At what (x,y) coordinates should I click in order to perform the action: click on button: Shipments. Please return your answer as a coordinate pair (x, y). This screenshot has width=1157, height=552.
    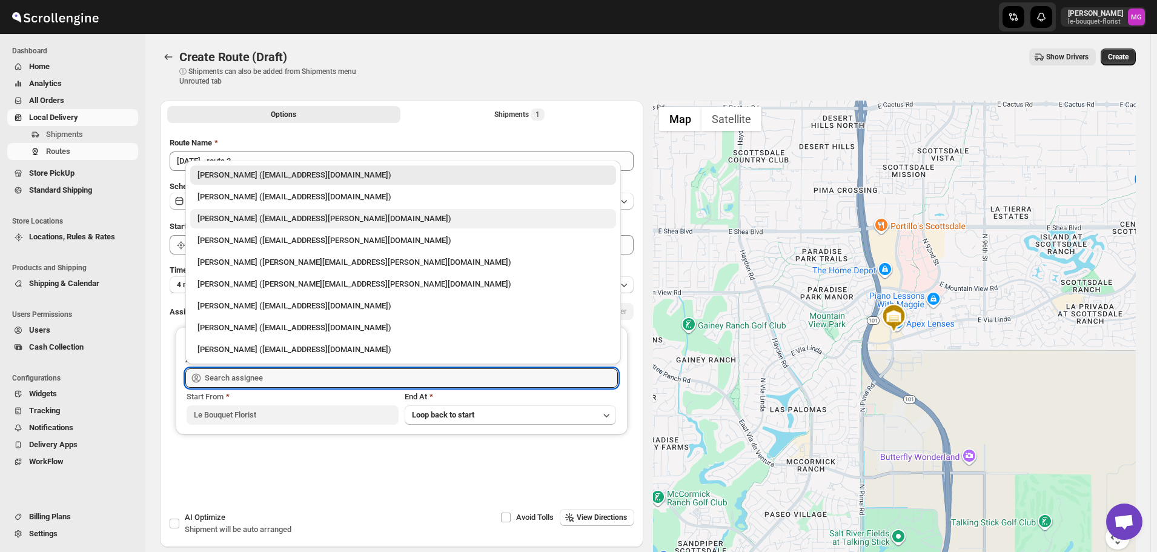
    Looking at the image, I should click on (73, 135).